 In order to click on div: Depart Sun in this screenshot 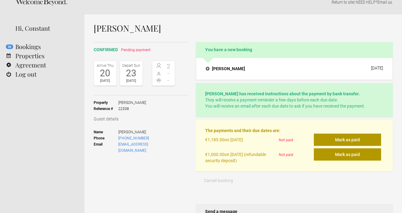, I will do `click(131, 66)`.